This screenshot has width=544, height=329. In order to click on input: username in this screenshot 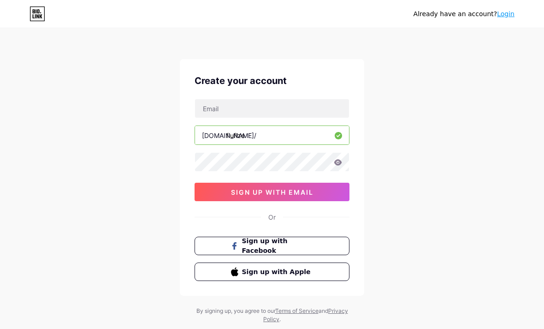, I will do `click(272, 135)`.